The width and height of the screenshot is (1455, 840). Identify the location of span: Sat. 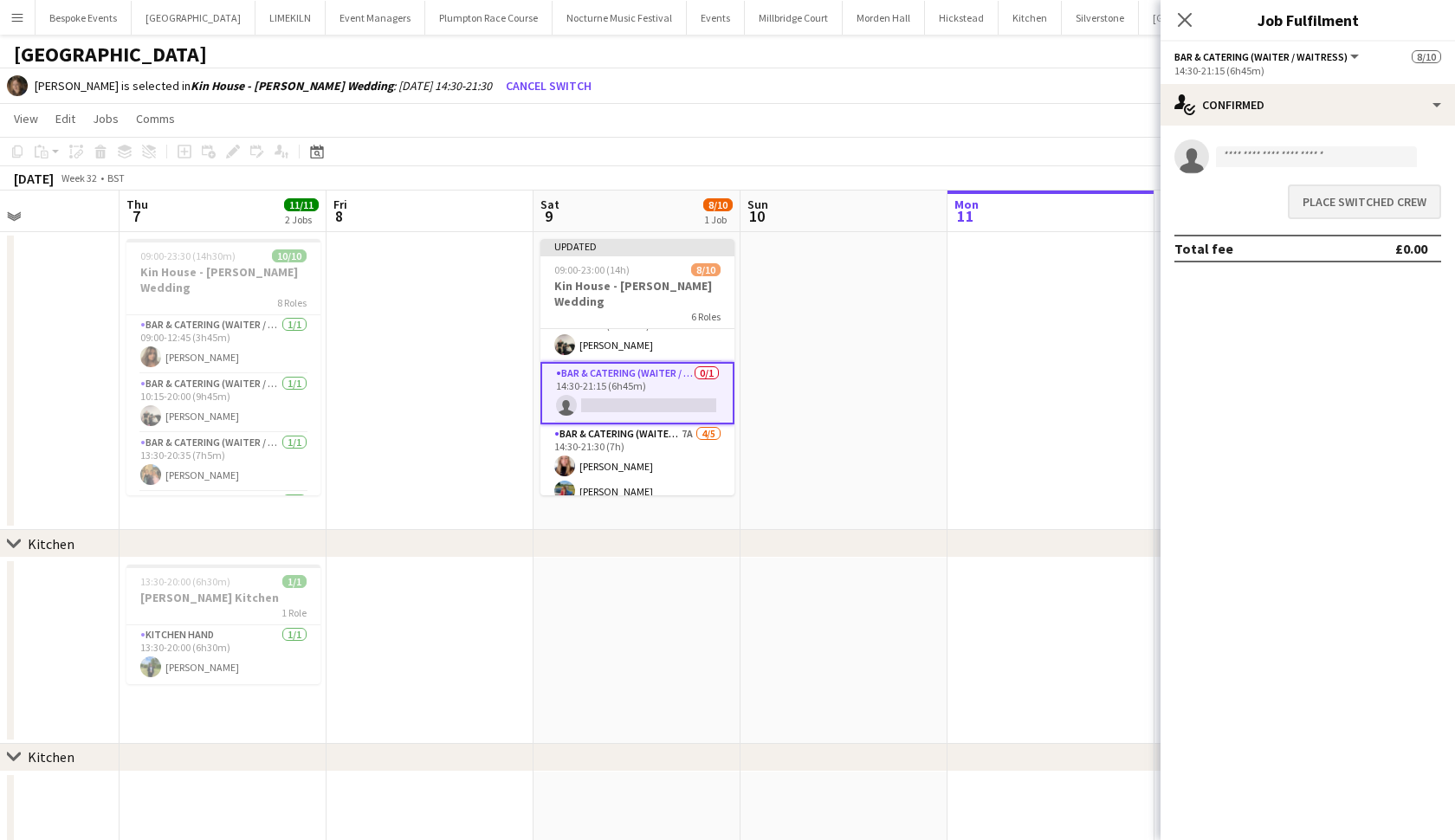
(550, 204).